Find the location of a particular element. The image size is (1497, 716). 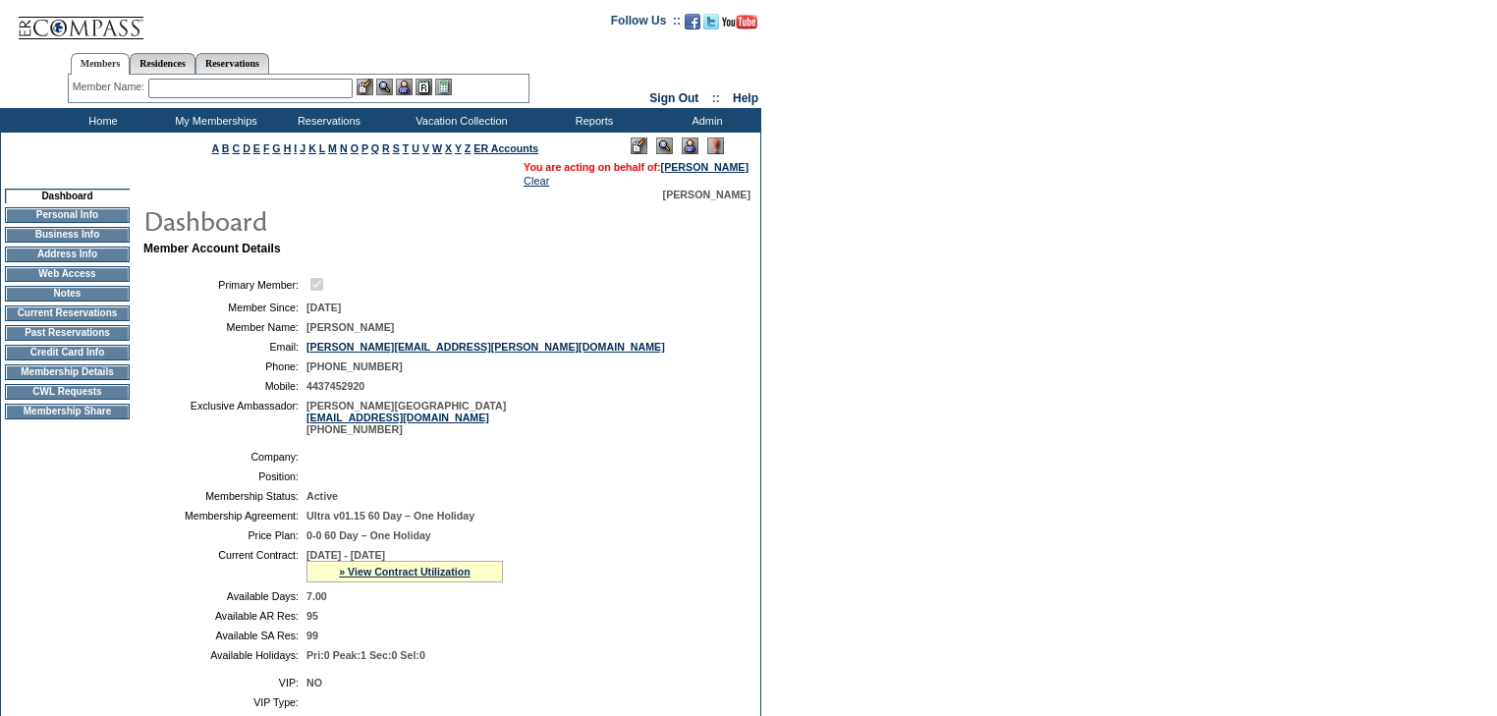

img: View is located at coordinates (384, 86).